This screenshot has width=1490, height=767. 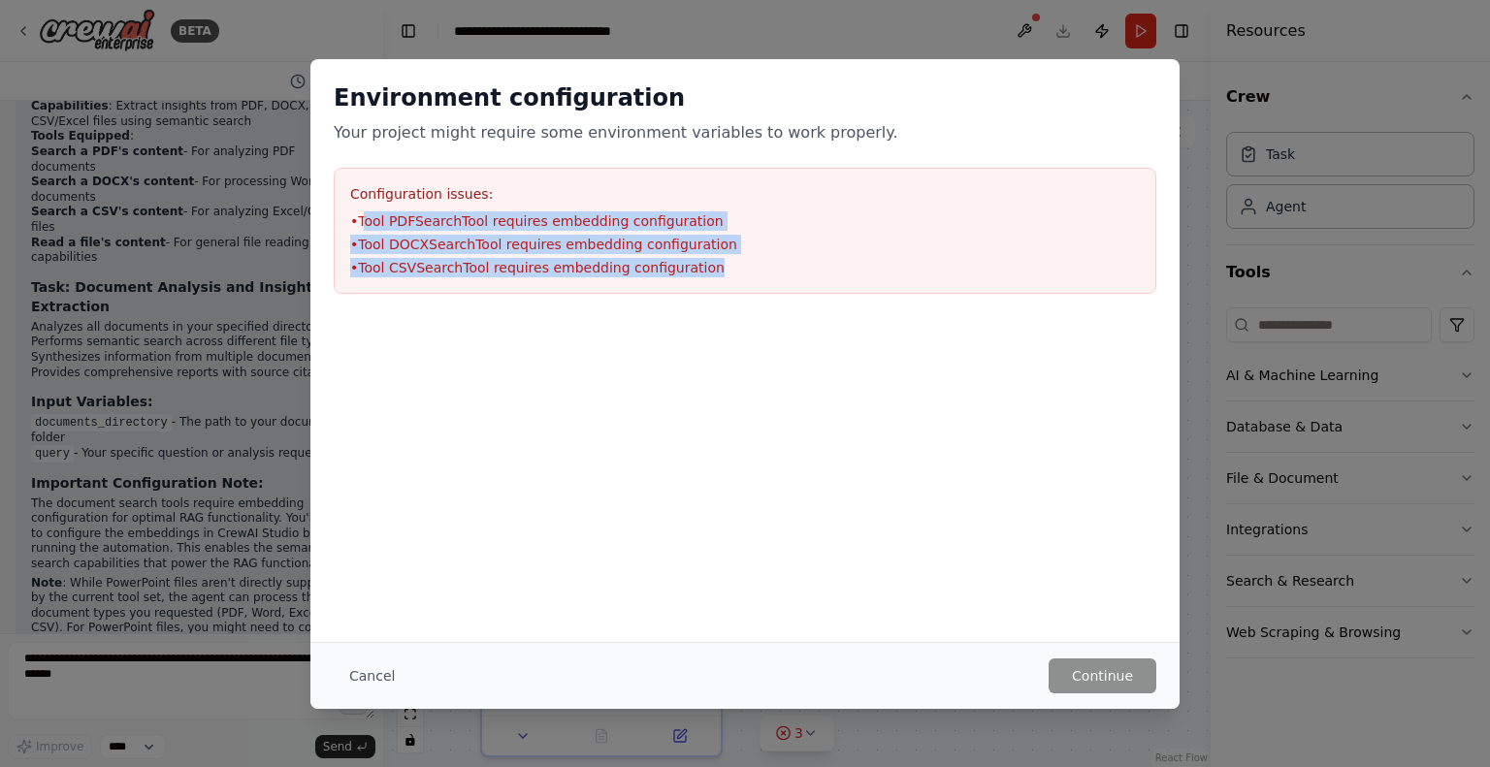 I want to click on h3: Configuration issues:, so click(x=745, y=194).